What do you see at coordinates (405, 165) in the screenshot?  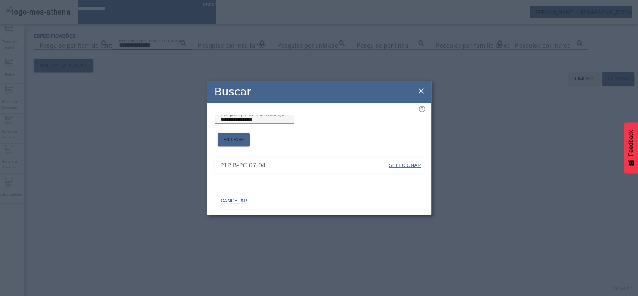 I see `span: SELECIONAR` at bounding box center [405, 165].